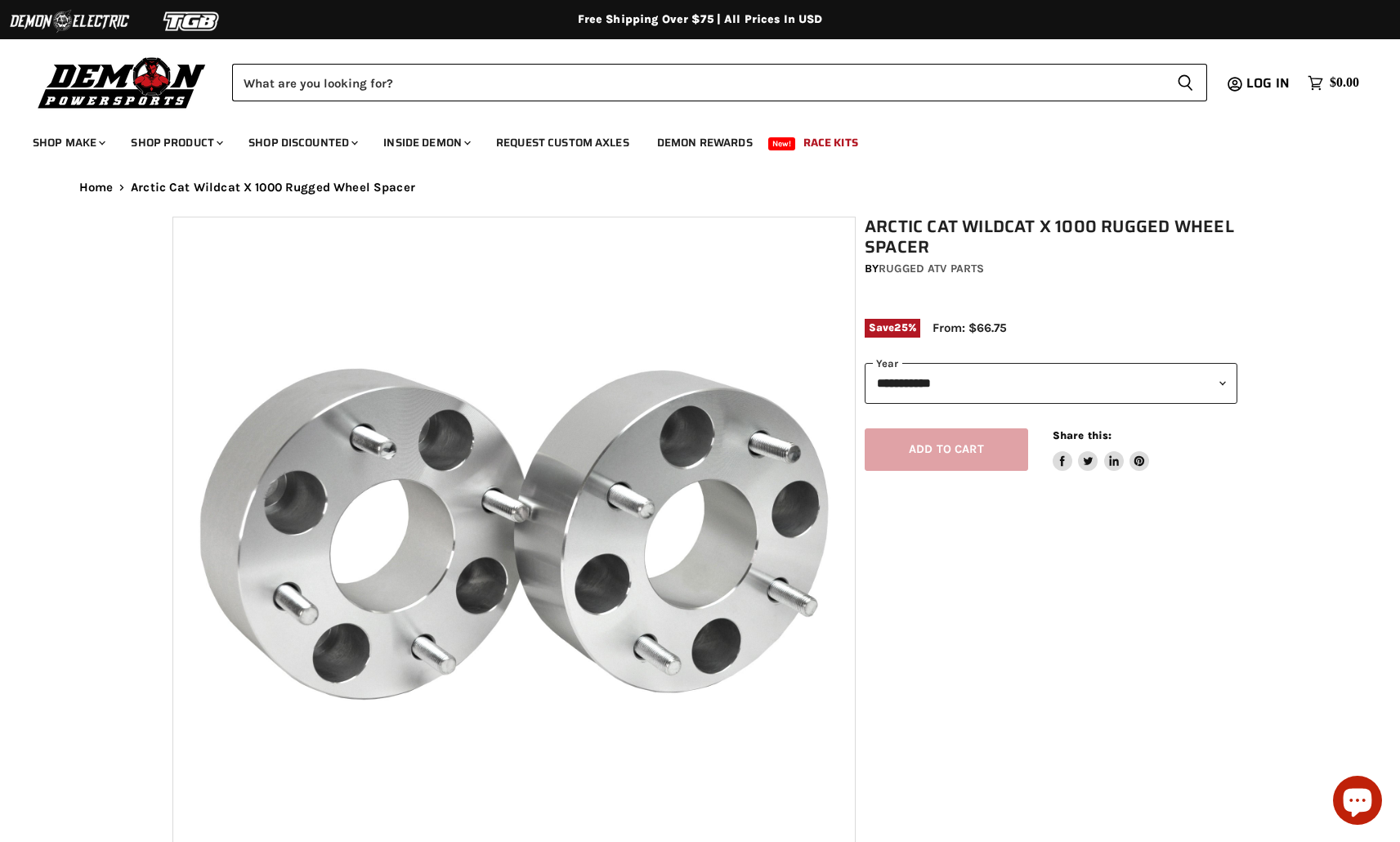 This screenshot has height=842, width=1400. What do you see at coordinates (175, 142) in the screenshot?
I see `a: Shop Product` at bounding box center [175, 142].